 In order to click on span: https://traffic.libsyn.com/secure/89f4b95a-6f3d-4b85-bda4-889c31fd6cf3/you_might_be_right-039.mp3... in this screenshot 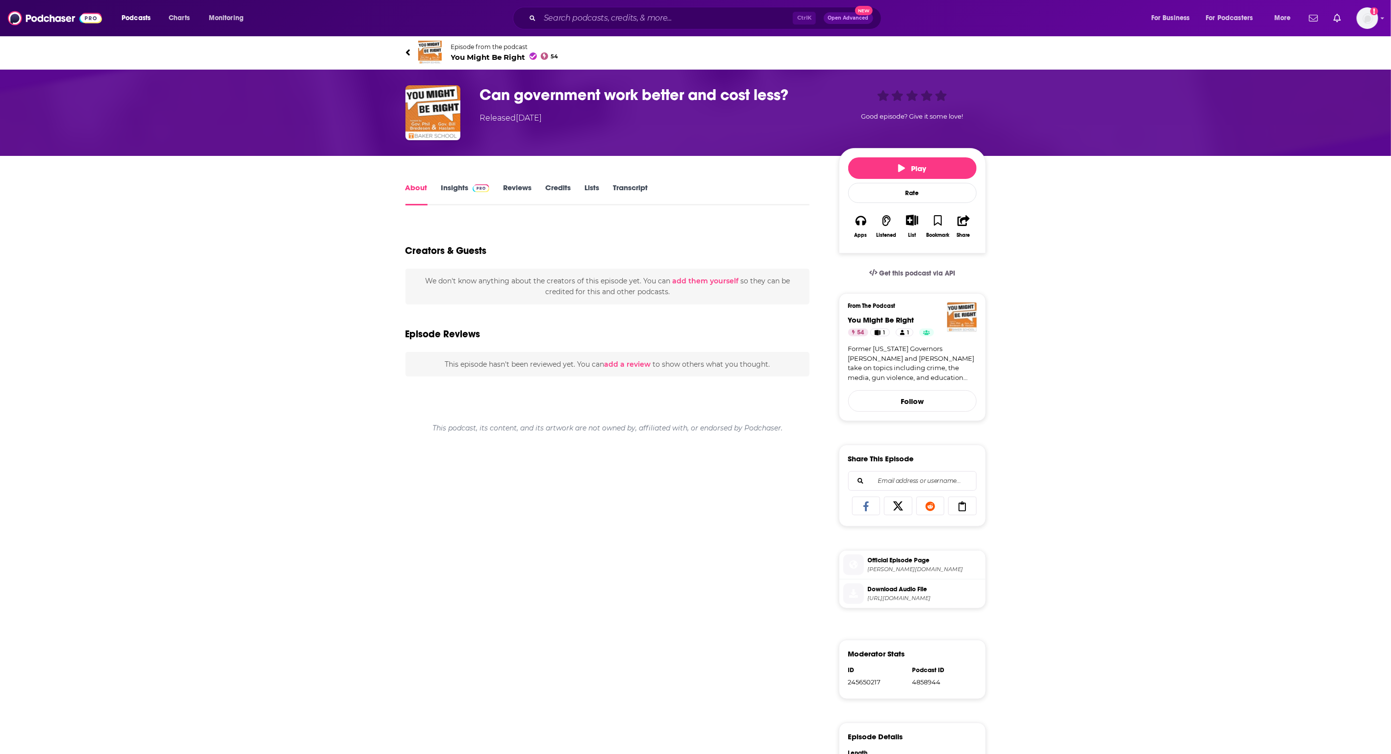, I will do `click(925, 598)`.